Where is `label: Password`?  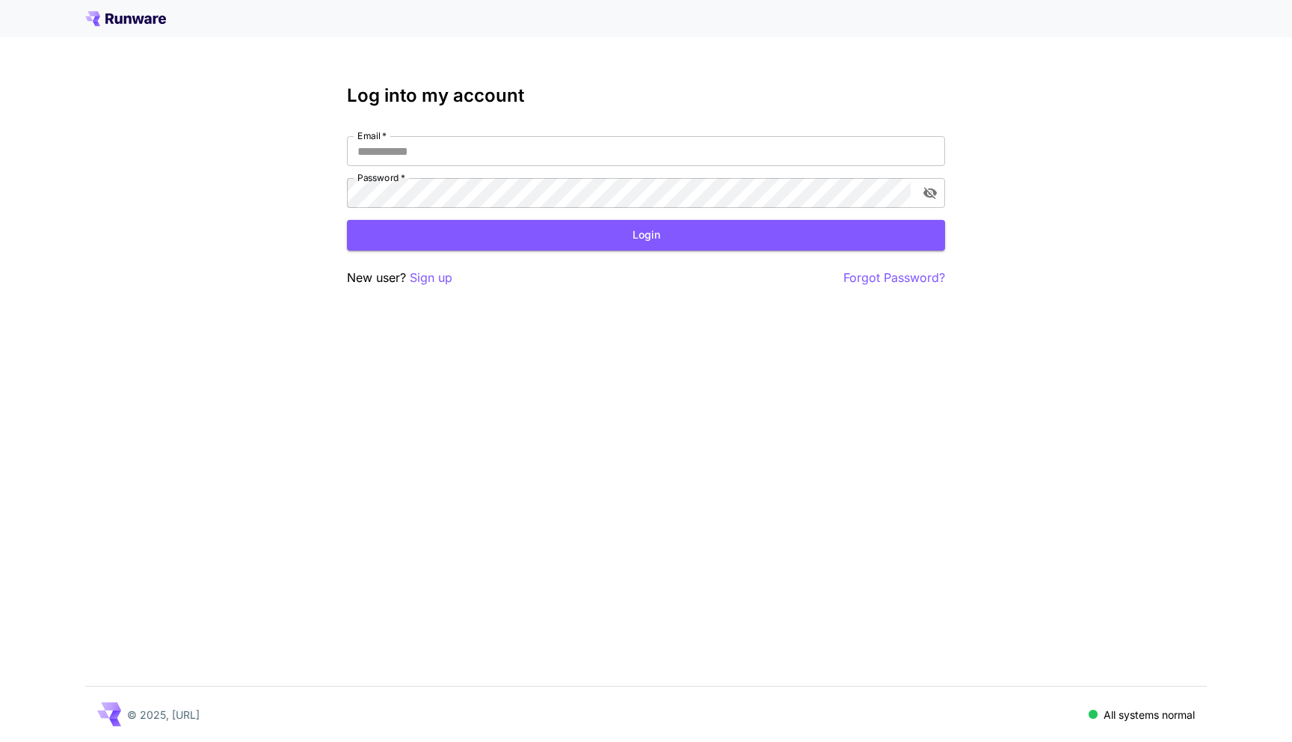
label: Password is located at coordinates (381, 177).